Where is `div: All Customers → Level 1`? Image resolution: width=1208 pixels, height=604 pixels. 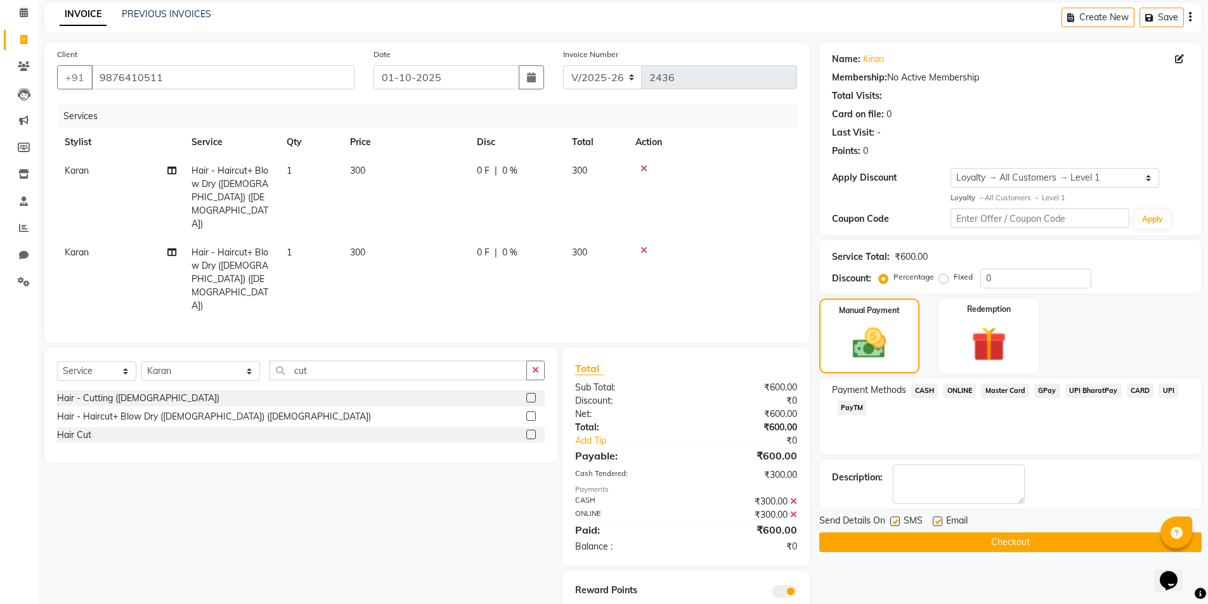
div: All Customers → Level 1 is located at coordinates (1070, 198).